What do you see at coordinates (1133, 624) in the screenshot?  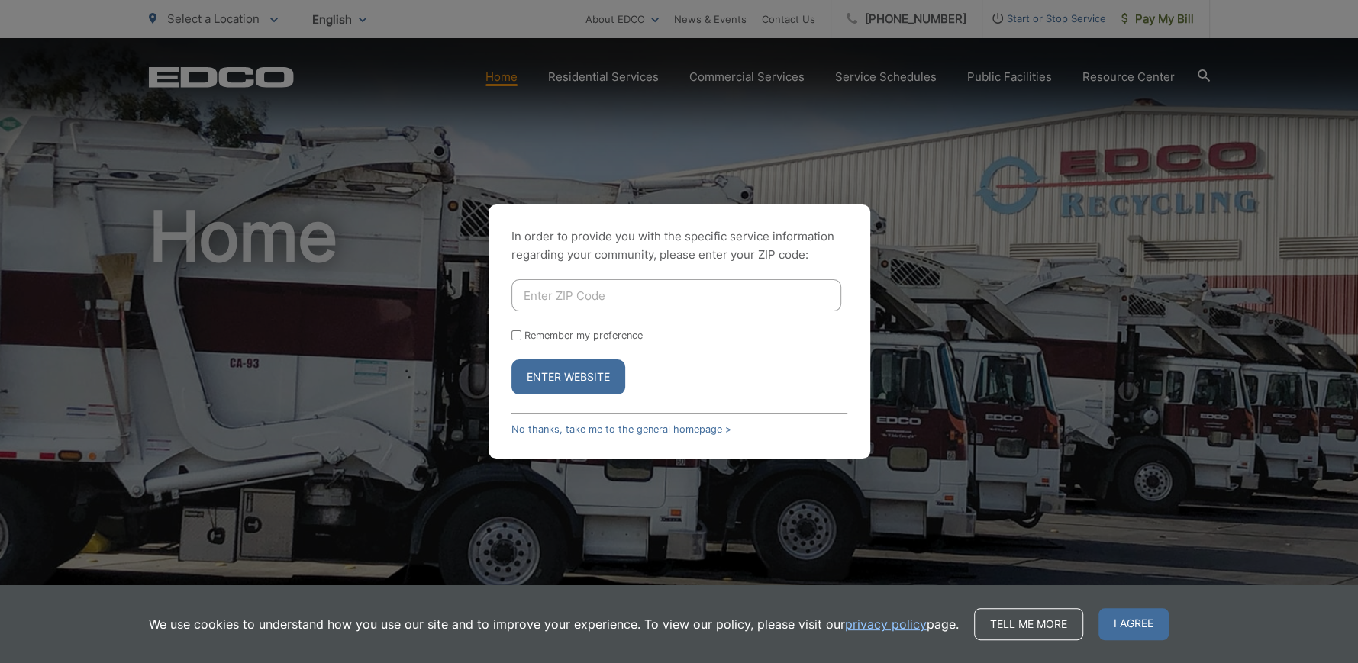 I see `span: I agree` at bounding box center [1133, 624].